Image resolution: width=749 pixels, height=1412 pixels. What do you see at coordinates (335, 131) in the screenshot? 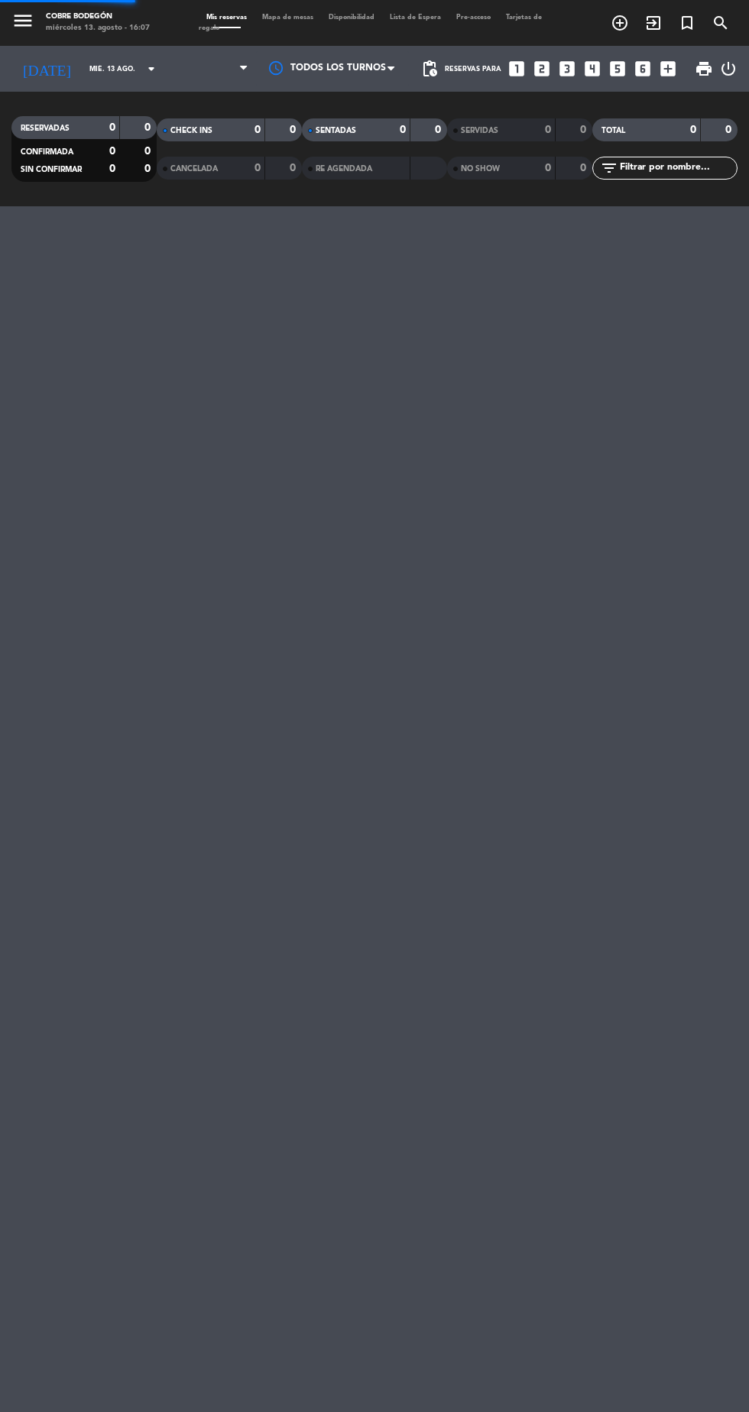
I see `span: SENTADAS` at bounding box center [335, 131].